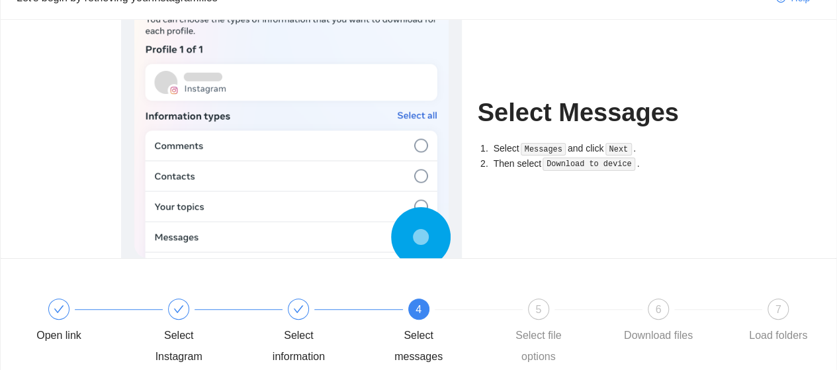  Describe the element at coordinates (589, 164) in the screenshot. I see `code: Download to device` at that location.